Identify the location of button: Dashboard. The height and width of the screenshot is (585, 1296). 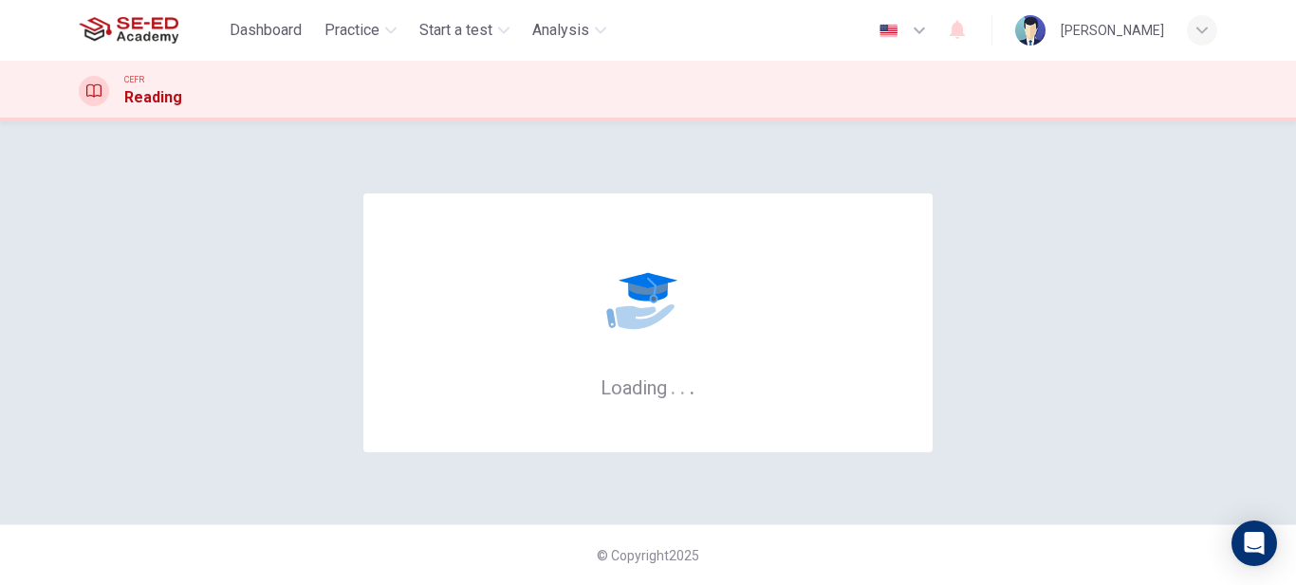
(266, 30).